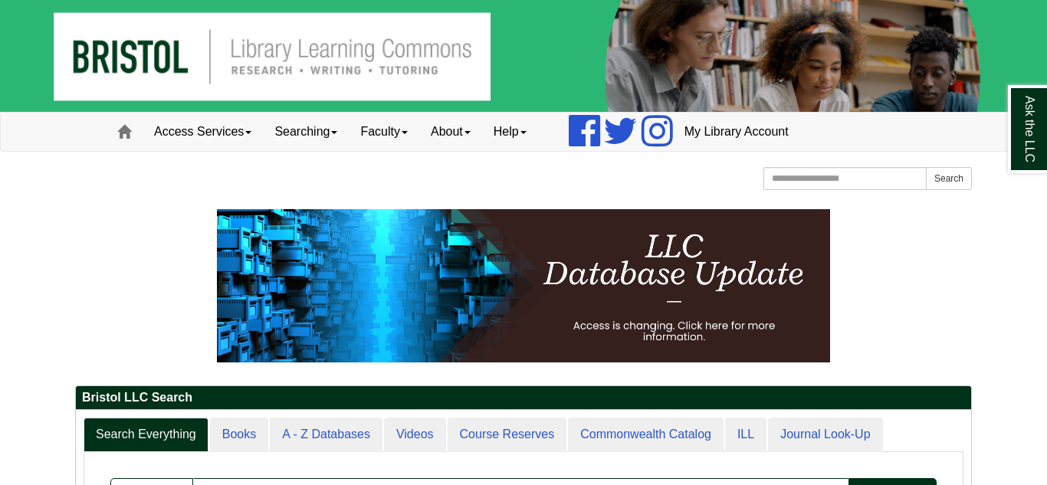 The height and width of the screenshot is (485, 1047). Describe the element at coordinates (239, 435) in the screenshot. I see `a: Books` at that location.